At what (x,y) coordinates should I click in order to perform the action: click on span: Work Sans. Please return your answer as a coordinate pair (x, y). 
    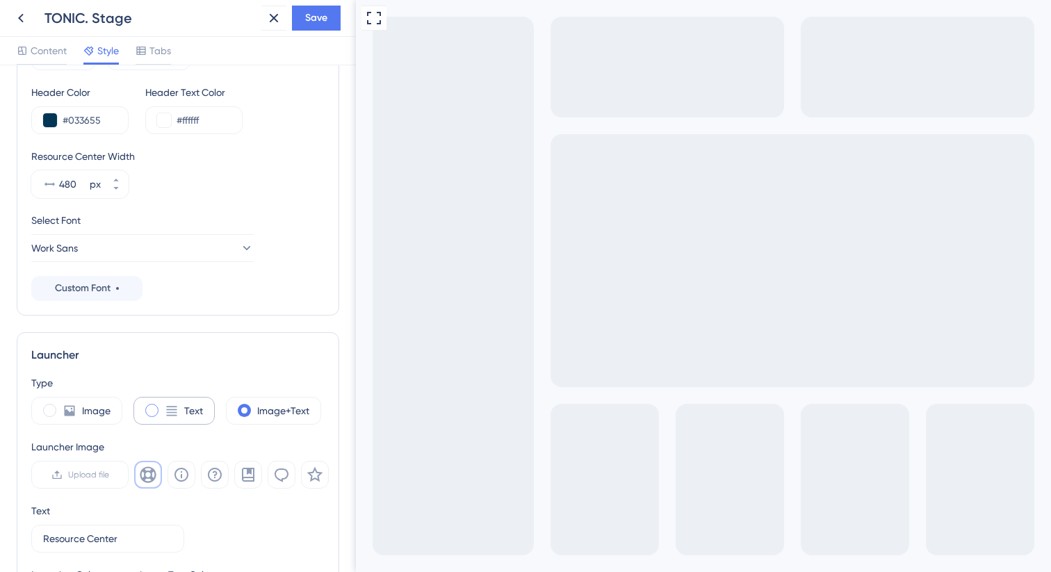
    Looking at the image, I should click on (54, 248).